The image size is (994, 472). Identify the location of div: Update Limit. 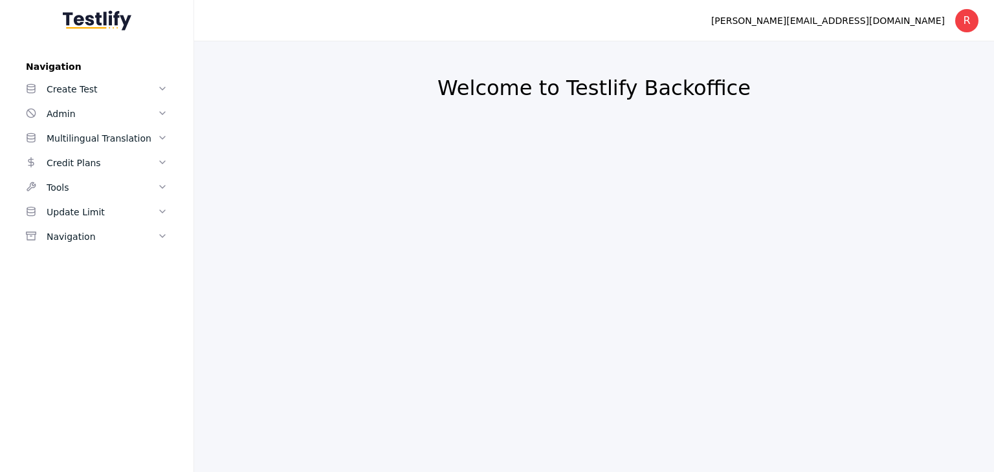
(102, 212).